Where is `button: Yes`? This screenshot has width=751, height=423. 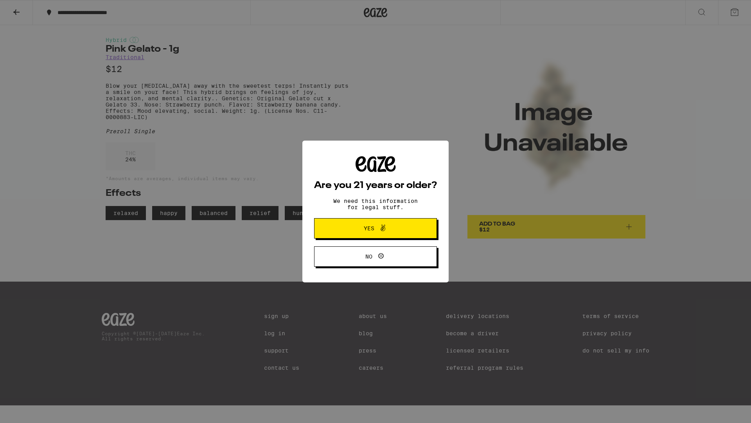 button: Yes is located at coordinates (376, 228).